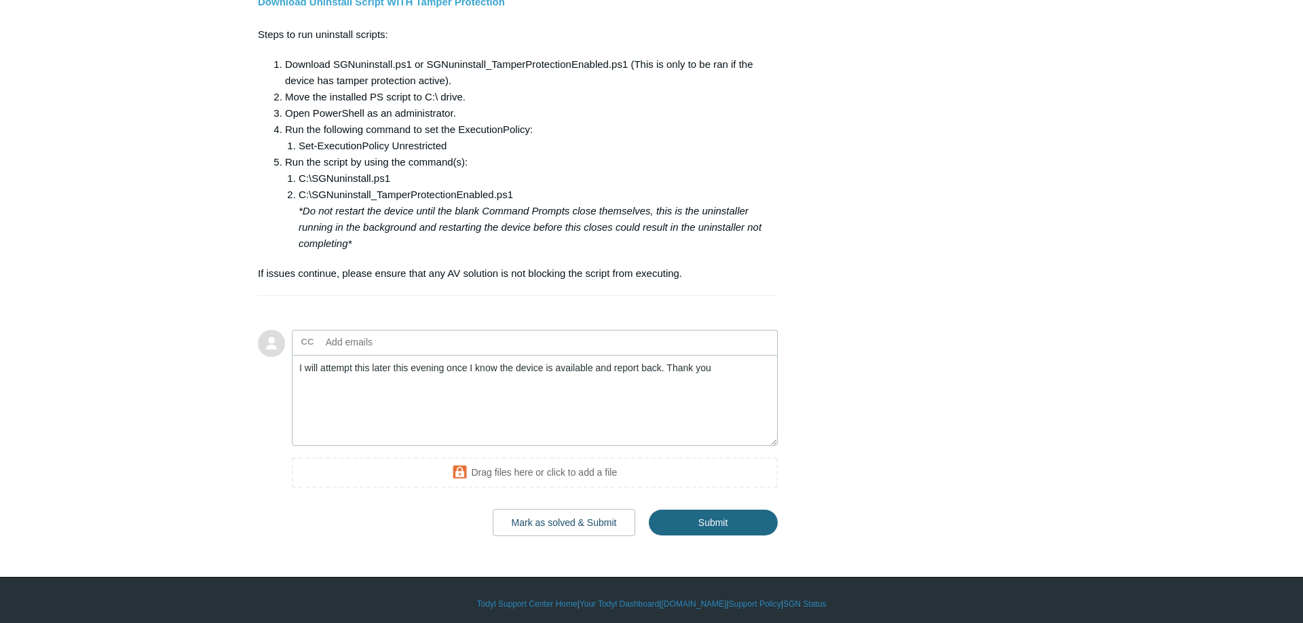  I want to click on li: Run the following command to set the ExecutionPolicy:, so click(525, 138).